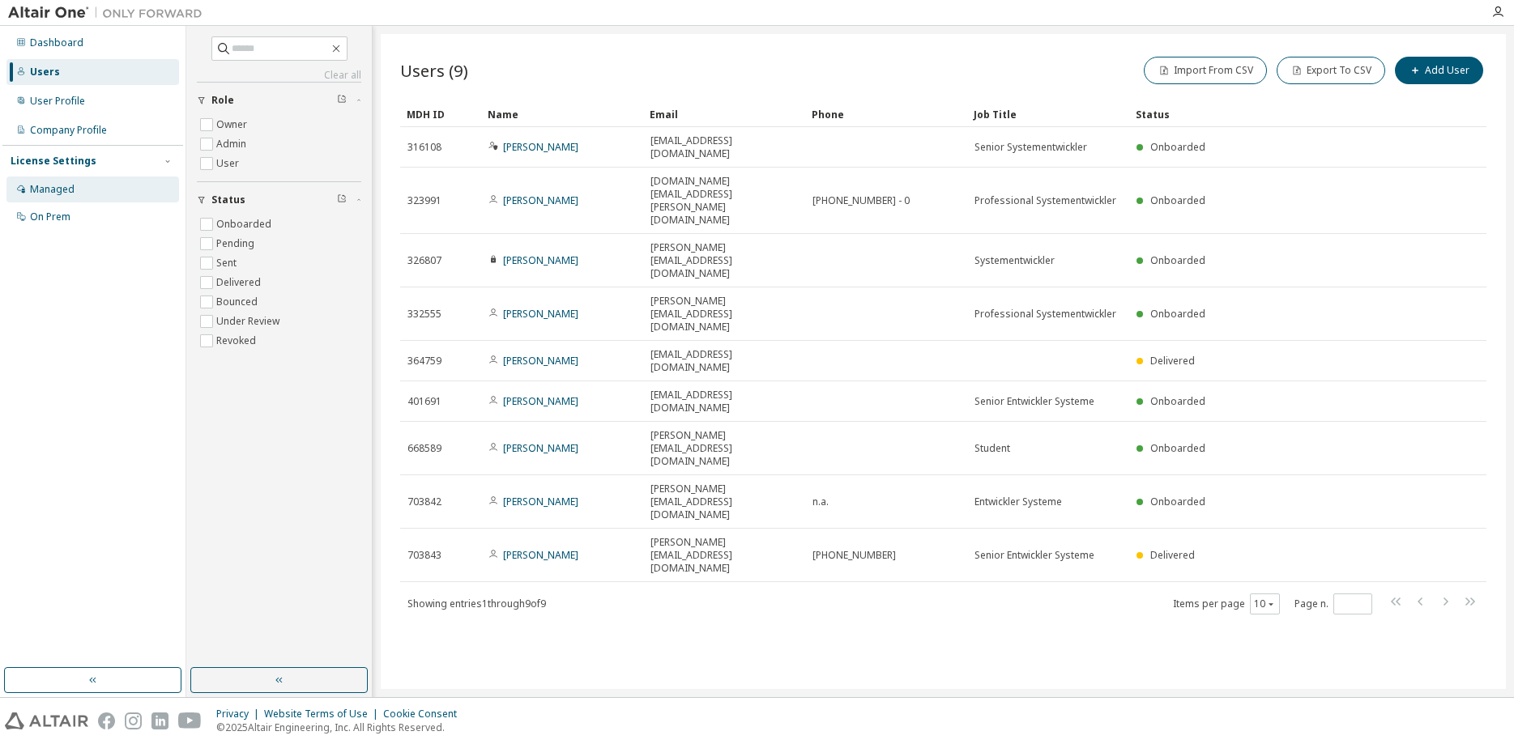 The height and width of the screenshot is (744, 1514). What do you see at coordinates (232, 144) in the screenshot?
I see `label: Admin` at bounding box center [232, 144].